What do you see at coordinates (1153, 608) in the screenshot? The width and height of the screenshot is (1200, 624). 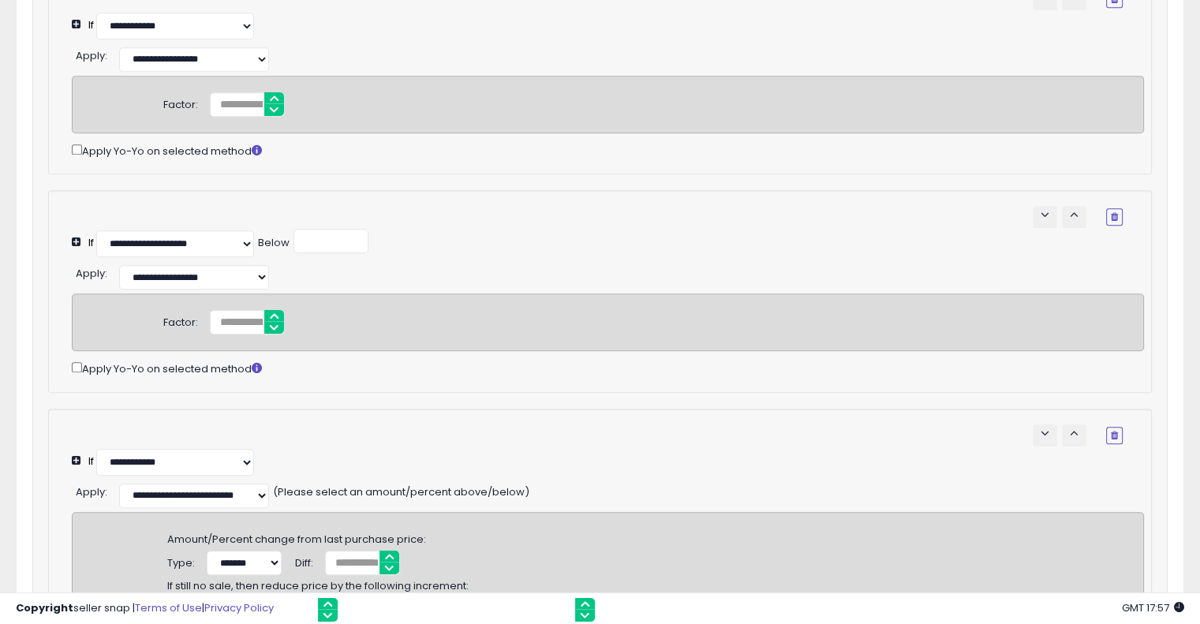 I see `span: 2025-09-17 17:57 GMT` at bounding box center [1153, 608].